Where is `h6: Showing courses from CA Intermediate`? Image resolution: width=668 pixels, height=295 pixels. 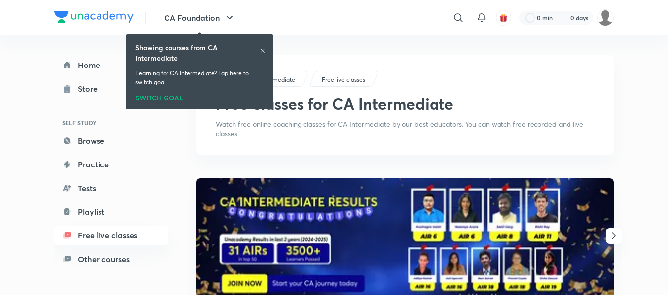 h6: Showing courses from CA Intermediate is located at coordinates (198, 53).